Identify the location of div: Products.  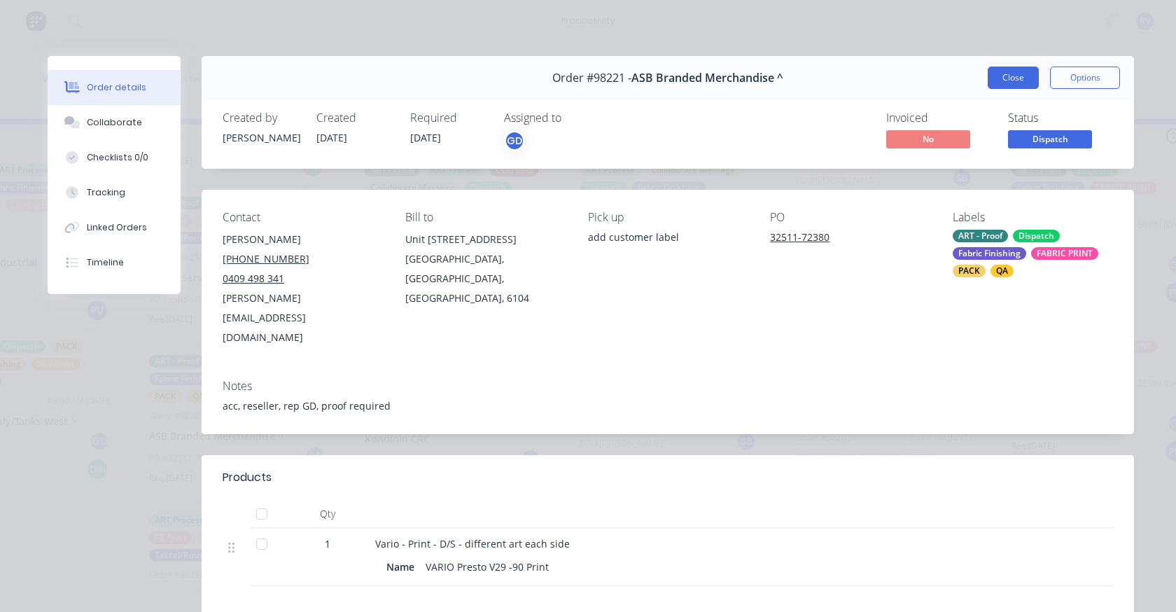
(247, 477).